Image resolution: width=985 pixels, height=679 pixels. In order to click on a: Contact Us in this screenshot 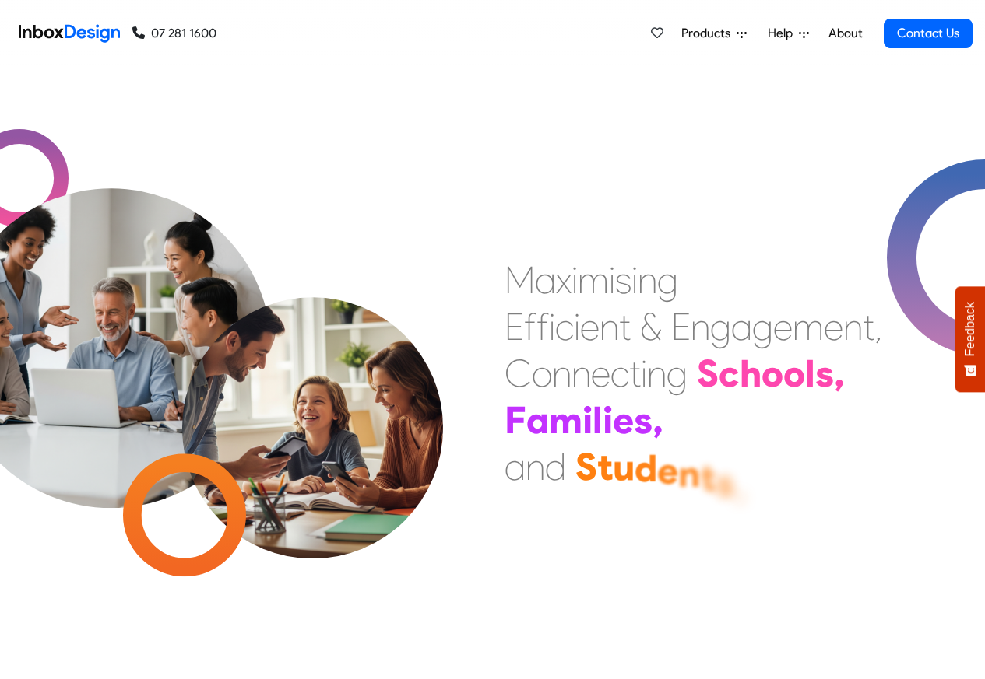, I will do `click(928, 33)`.